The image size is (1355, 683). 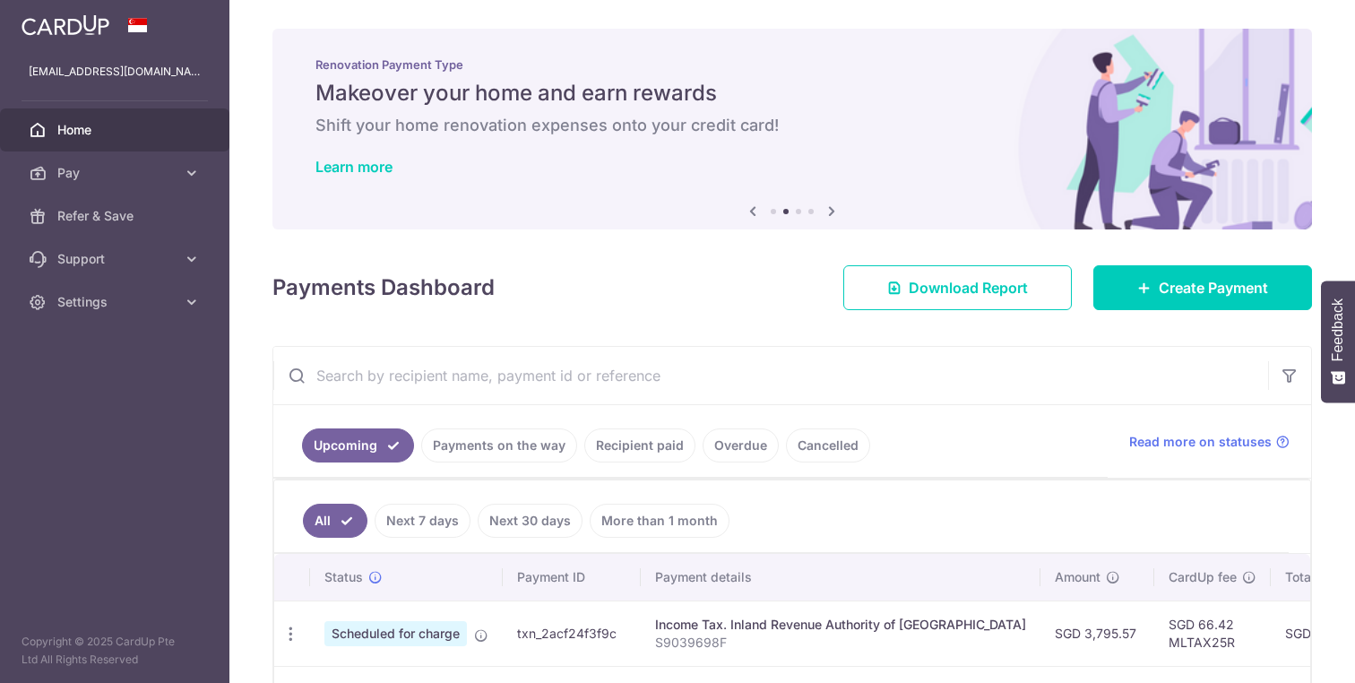 I want to click on h5: Makeover your home and earn rewards, so click(x=792, y=93).